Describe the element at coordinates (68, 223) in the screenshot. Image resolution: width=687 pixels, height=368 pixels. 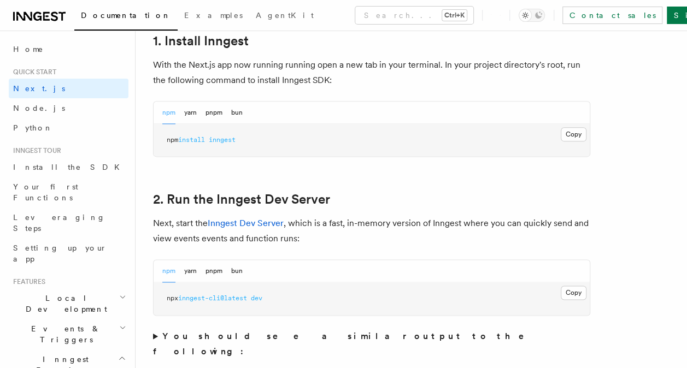
I see `a: Leveraging Steps` at that location.